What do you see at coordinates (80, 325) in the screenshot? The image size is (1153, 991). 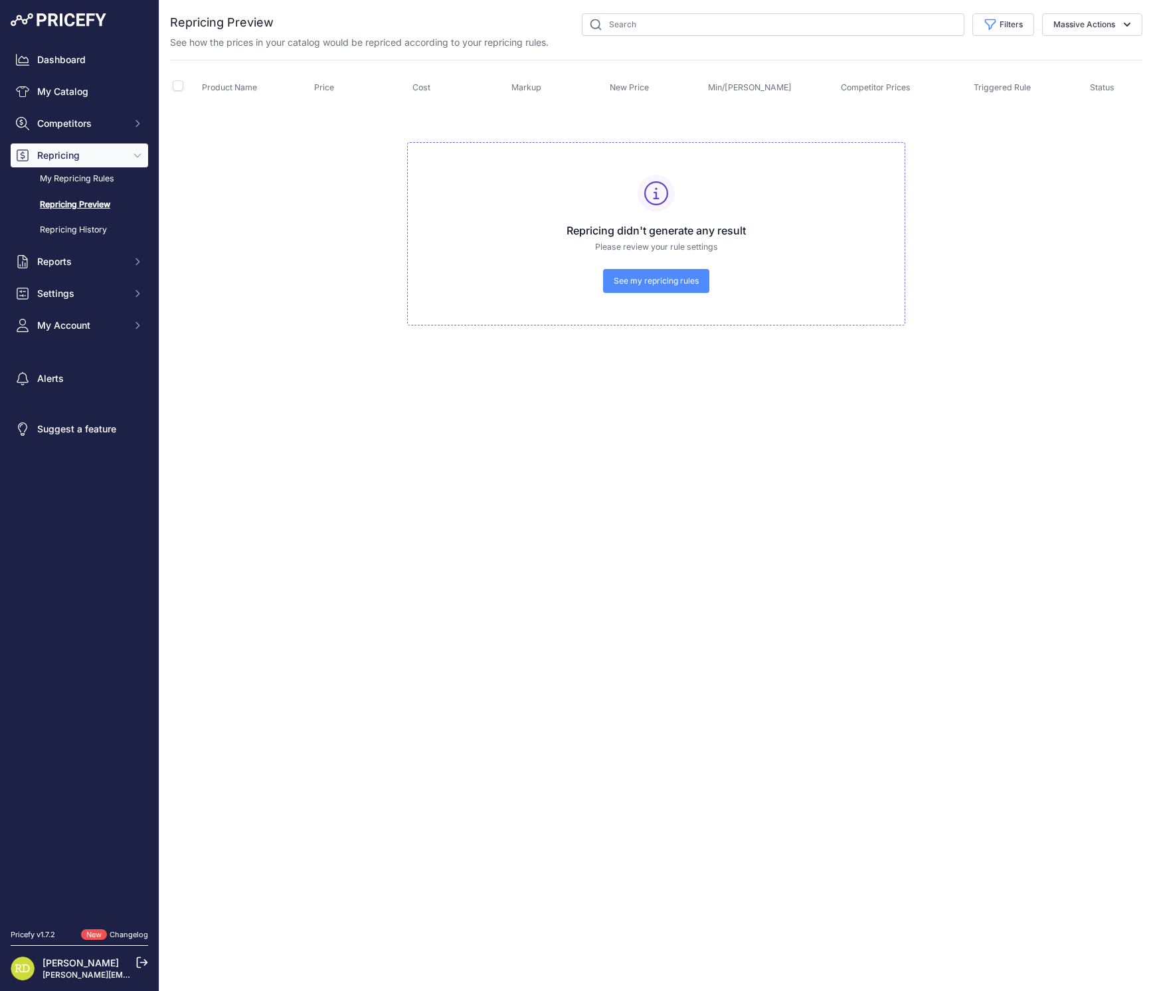 I see `span: My Account` at bounding box center [80, 325].